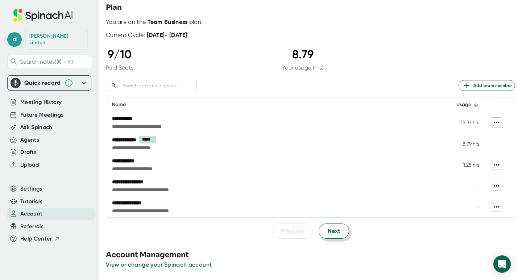 This screenshot has height=280, width=518. Describe the element at coordinates (158, 86) in the screenshot. I see `input: Search by name or email...` at that location.